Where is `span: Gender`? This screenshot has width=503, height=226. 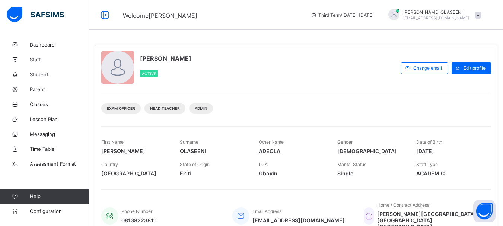 span: Gender is located at coordinates (345, 142).